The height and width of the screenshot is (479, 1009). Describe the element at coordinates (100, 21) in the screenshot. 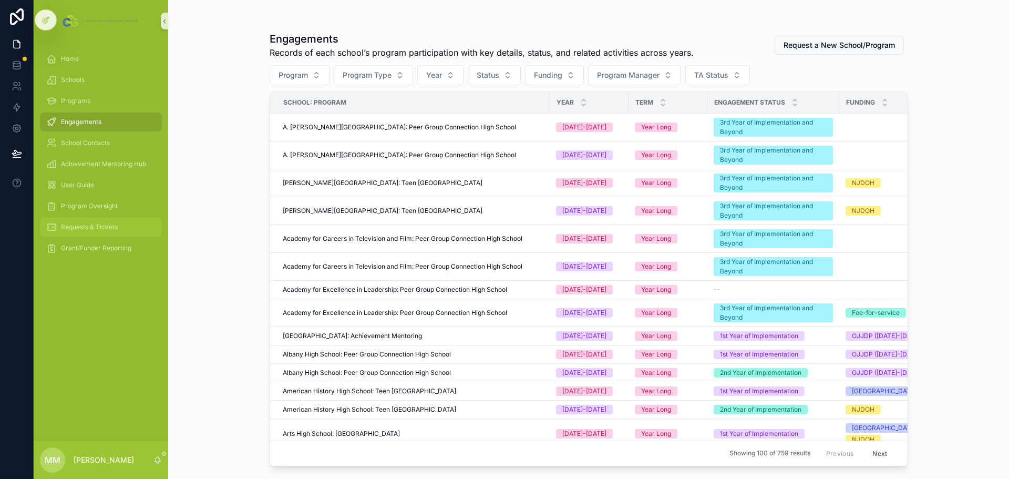

I see `img: App logo` at that location.